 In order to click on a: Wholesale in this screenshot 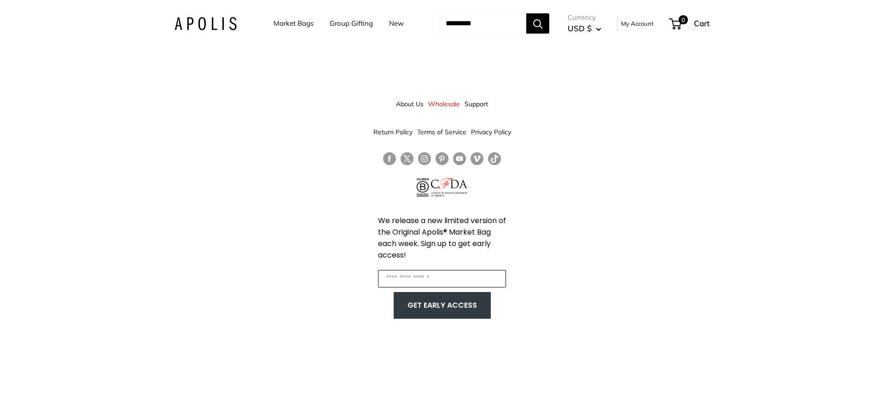, I will do `click(444, 104)`.